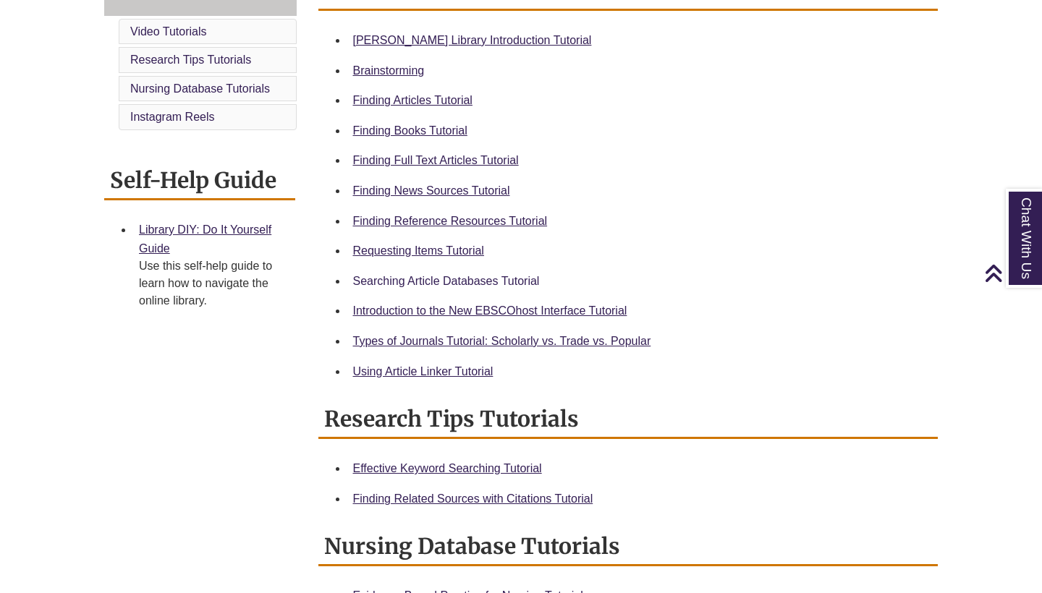 This screenshot has width=1042, height=593. I want to click on a: Effective Keyword Searching Tutorial, so click(447, 468).